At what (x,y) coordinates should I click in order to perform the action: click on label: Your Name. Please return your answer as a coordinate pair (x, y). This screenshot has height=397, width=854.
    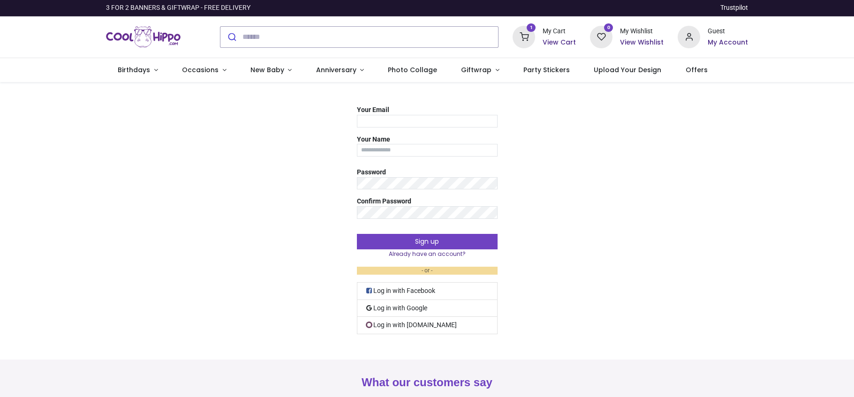
    Looking at the image, I should click on (373, 140).